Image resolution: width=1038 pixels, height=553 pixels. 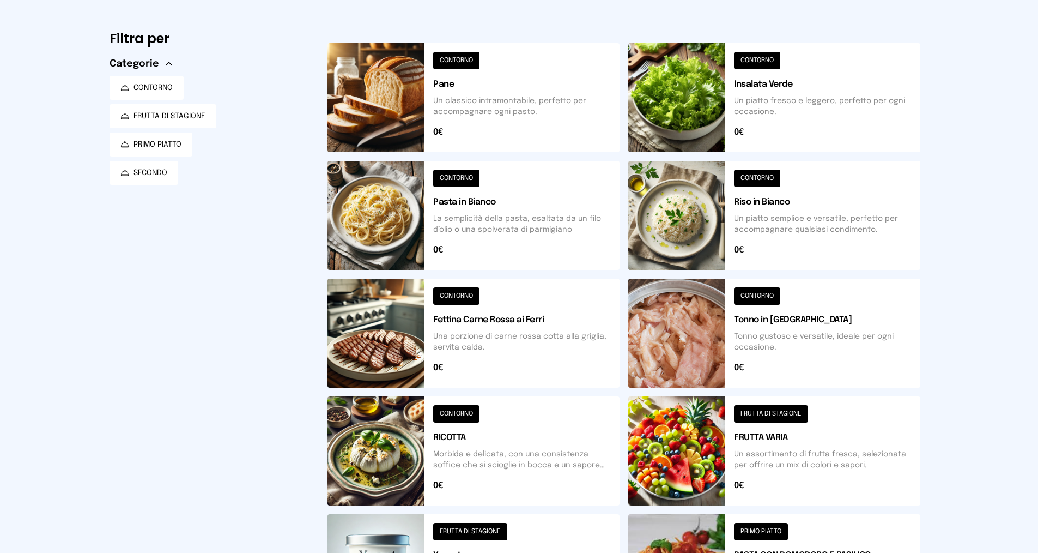 I want to click on button: CONTORNO, so click(x=147, y=88).